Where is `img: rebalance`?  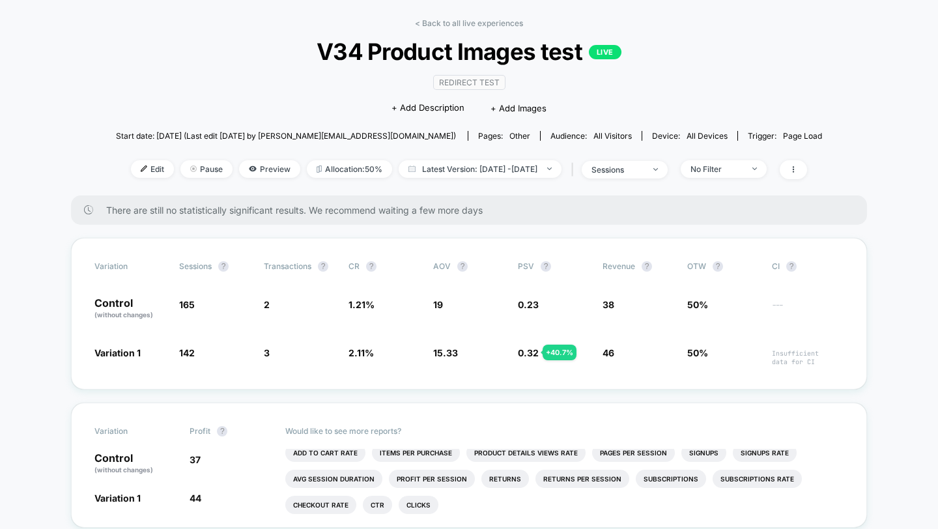 img: rebalance is located at coordinates (319, 169).